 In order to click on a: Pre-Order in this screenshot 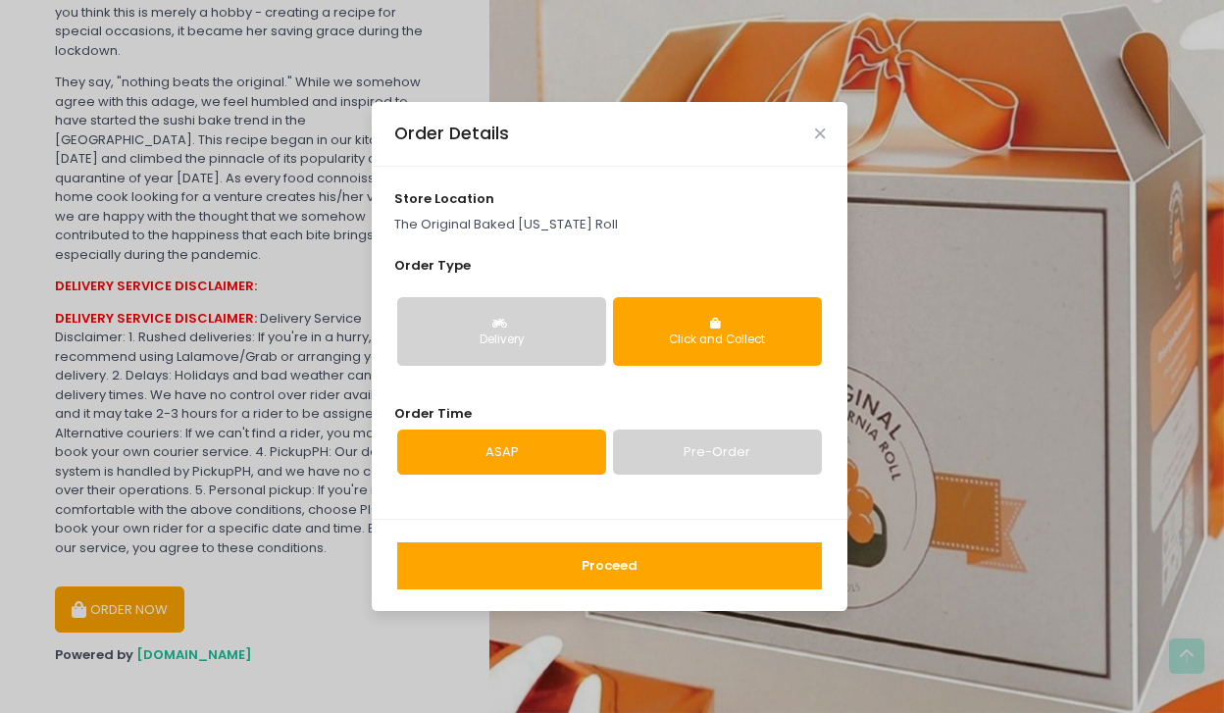, I will do `click(717, 452)`.